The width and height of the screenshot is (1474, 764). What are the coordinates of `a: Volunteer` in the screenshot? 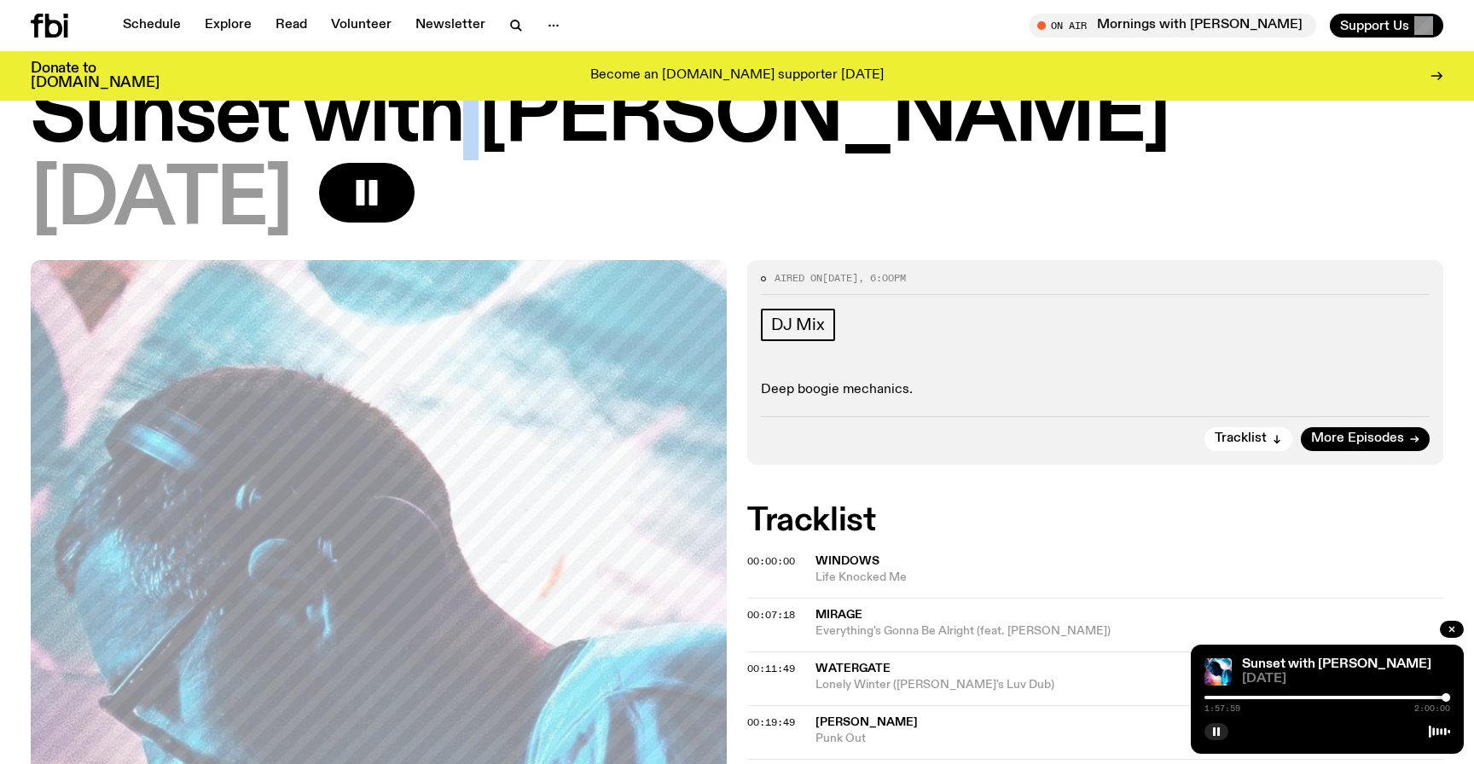 It's located at (361, 26).